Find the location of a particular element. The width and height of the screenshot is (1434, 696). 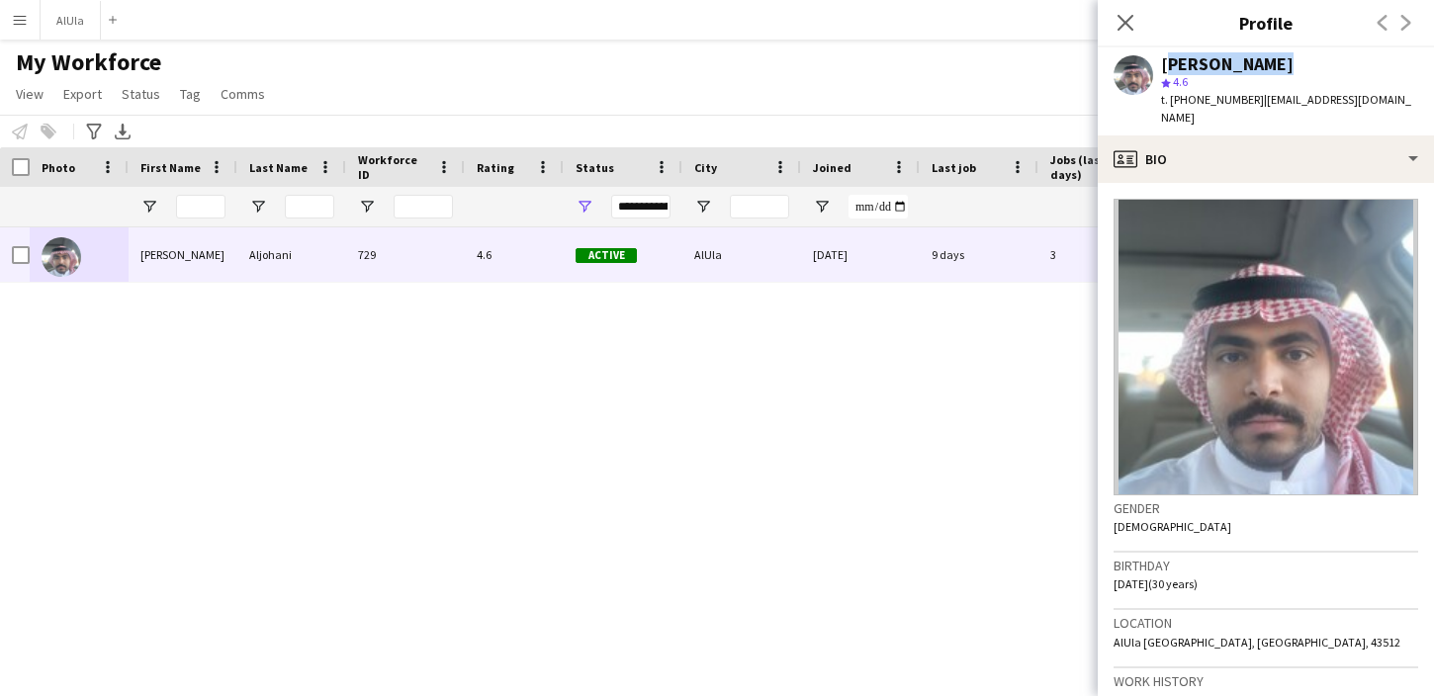

input: First Name Filter Input is located at coordinates (201, 207).